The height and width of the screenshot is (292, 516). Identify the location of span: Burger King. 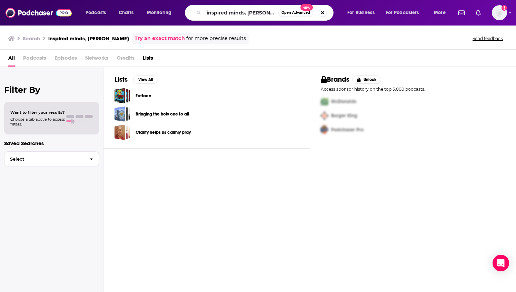
(345, 116).